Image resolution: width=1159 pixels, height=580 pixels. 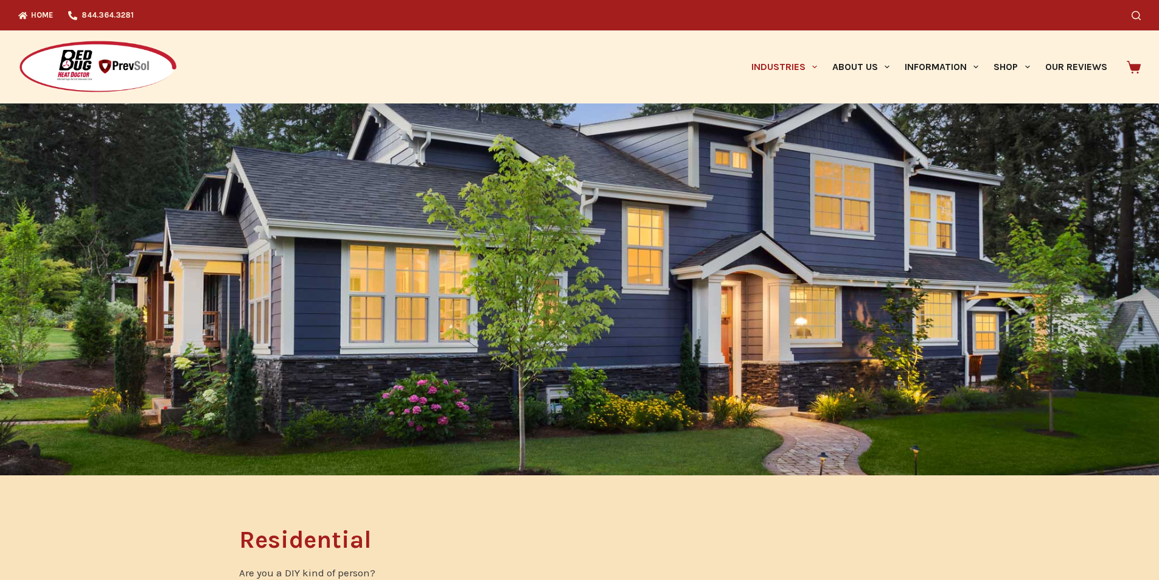 I want to click on nav: Primary, so click(x=929, y=67).